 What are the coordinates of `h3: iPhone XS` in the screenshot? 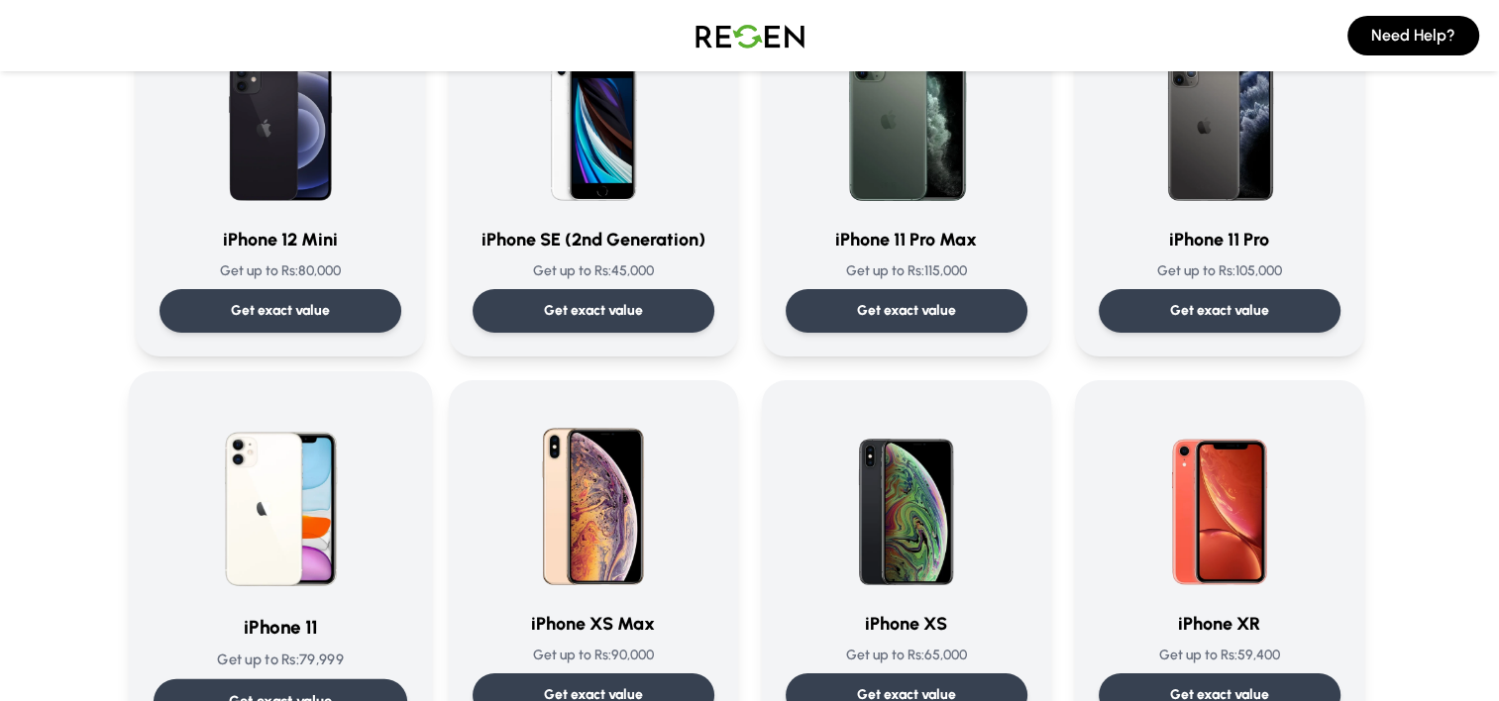 It's located at (906, 624).